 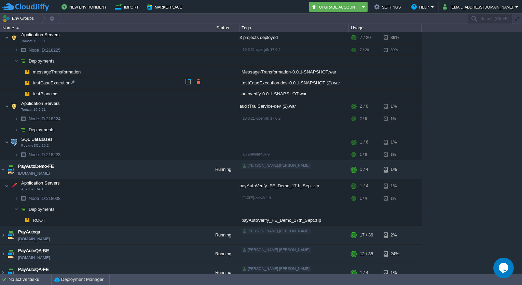 What do you see at coordinates (39, 220) in the screenshot?
I see `a: ROOT` at bounding box center [39, 220].